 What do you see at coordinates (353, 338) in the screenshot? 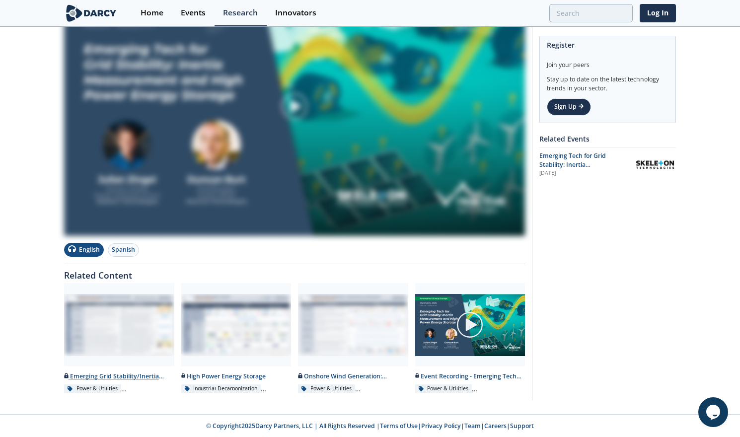
I see `a: Onshore Wind Generation: Operations & Maintenance (O&M) - Technology Landscape preview Onshore Wi...` at bounding box center [353, 338].